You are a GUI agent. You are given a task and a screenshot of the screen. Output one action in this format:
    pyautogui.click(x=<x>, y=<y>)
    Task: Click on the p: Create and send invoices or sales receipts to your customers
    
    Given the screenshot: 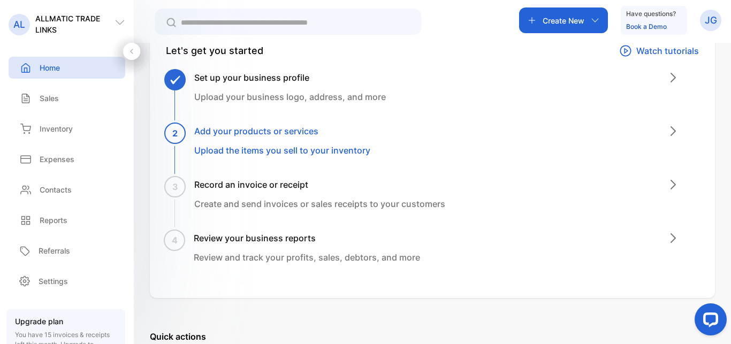 What is the action you would take?
    pyautogui.click(x=320, y=204)
    